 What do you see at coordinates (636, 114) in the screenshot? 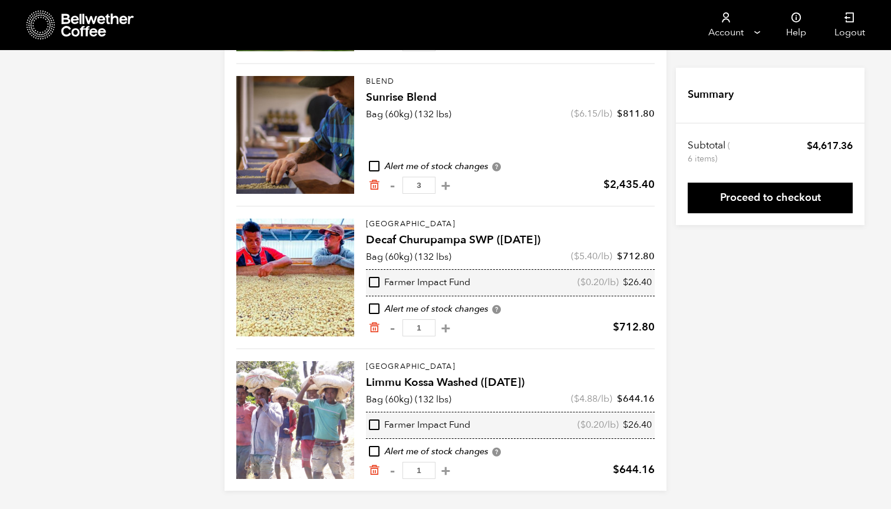
I see `bdi: 811.80` at bounding box center [636, 114].